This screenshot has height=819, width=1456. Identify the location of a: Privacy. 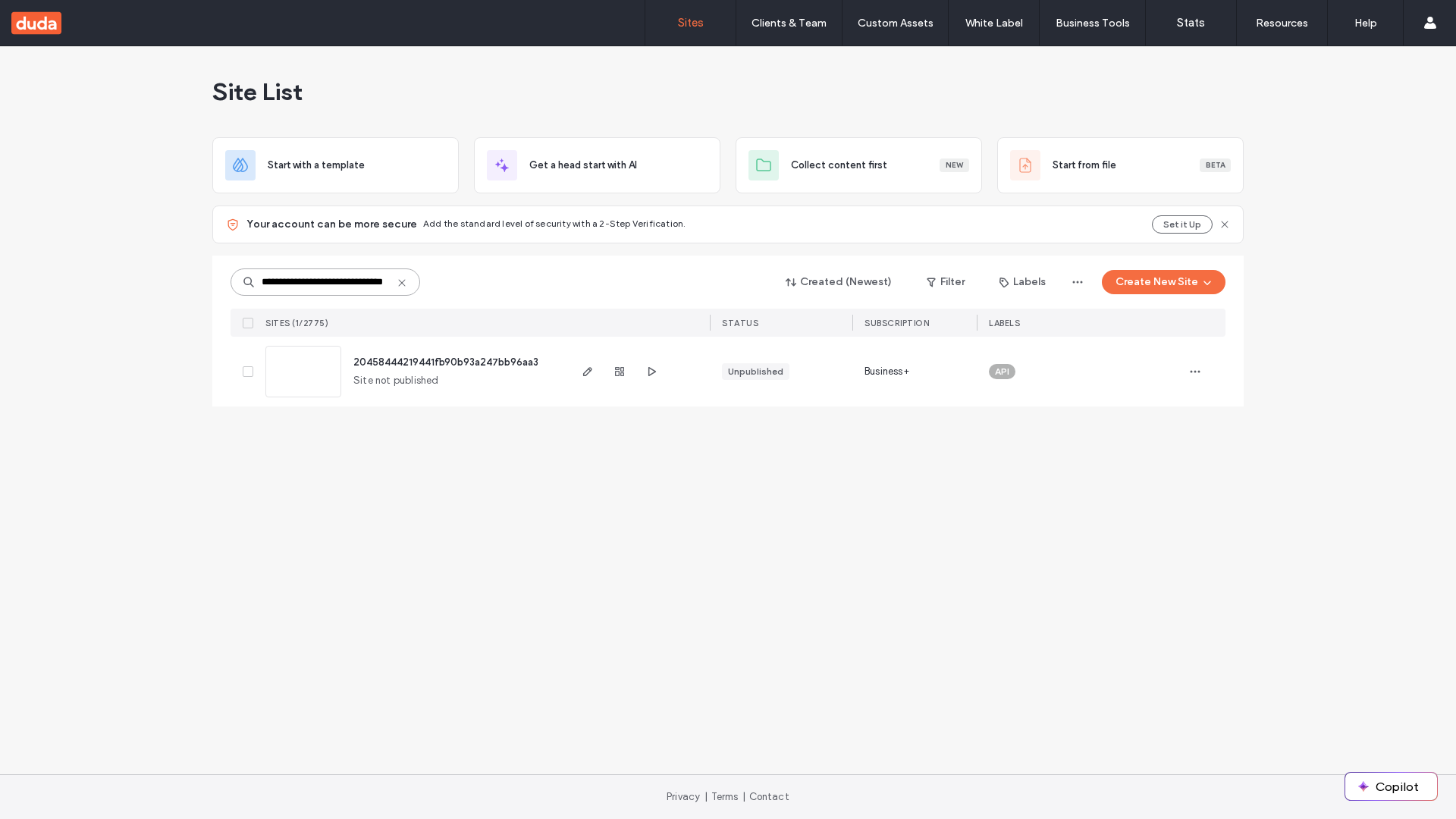
(683, 797).